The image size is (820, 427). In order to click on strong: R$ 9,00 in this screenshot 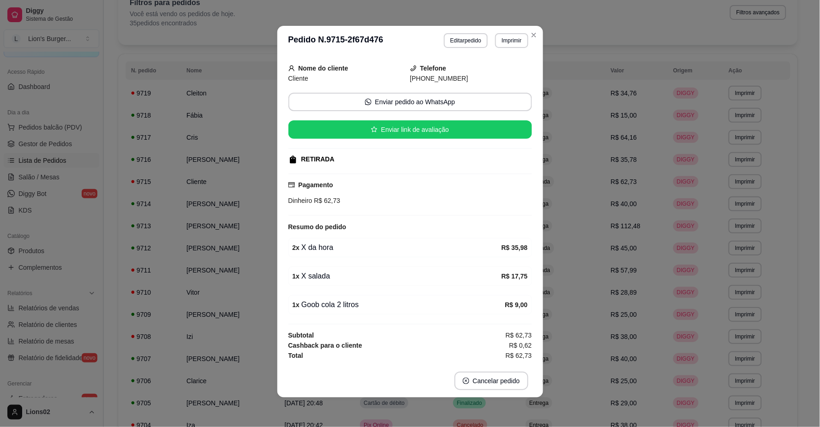, I will do `click(516, 305)`.